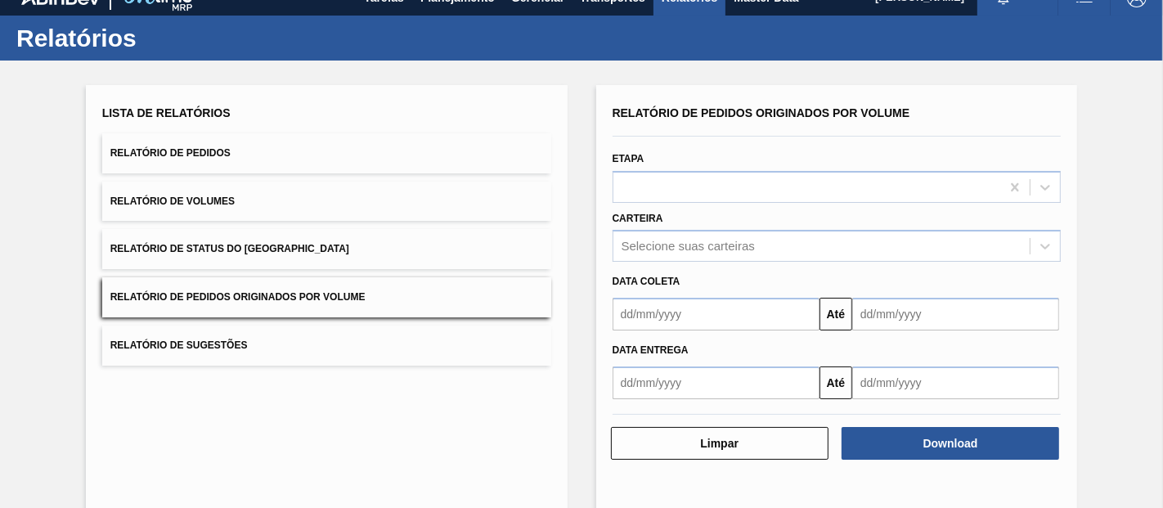  I want to click on label: Carteira, so click(638, 218).